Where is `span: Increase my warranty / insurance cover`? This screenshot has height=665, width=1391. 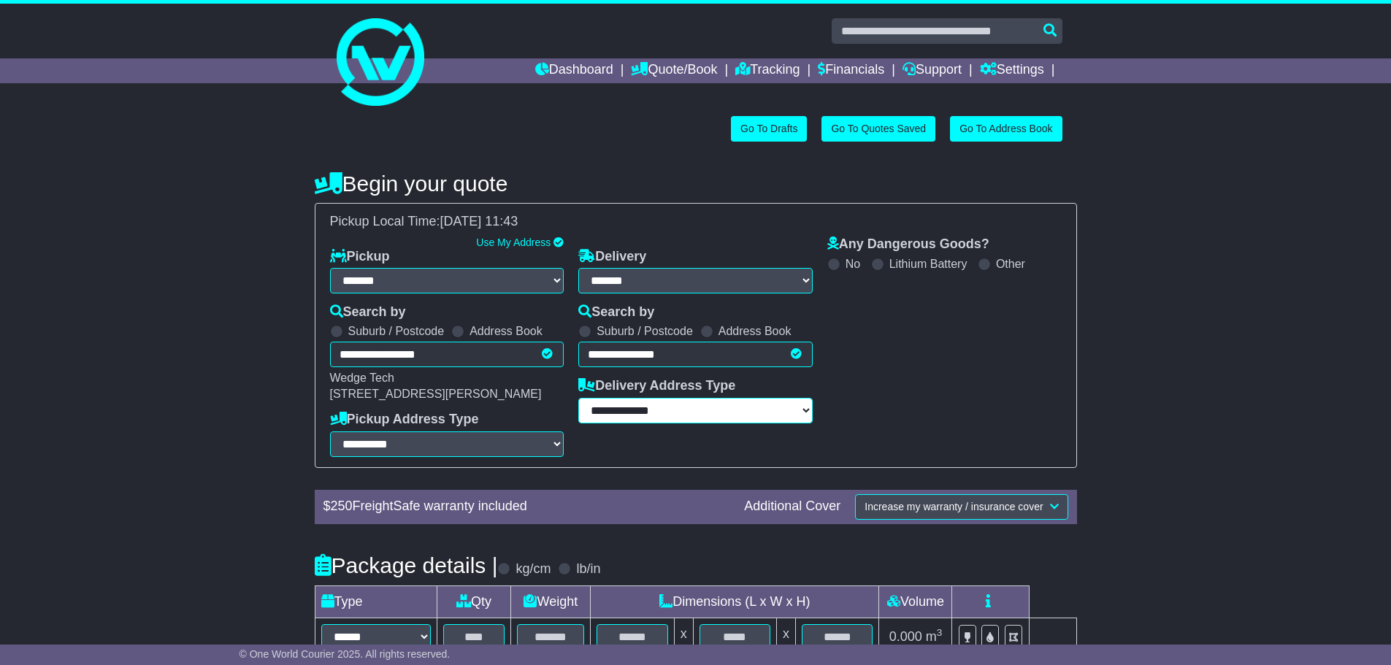
span: Increase my warranty / insurance cover is located at coordinates (954, 507).